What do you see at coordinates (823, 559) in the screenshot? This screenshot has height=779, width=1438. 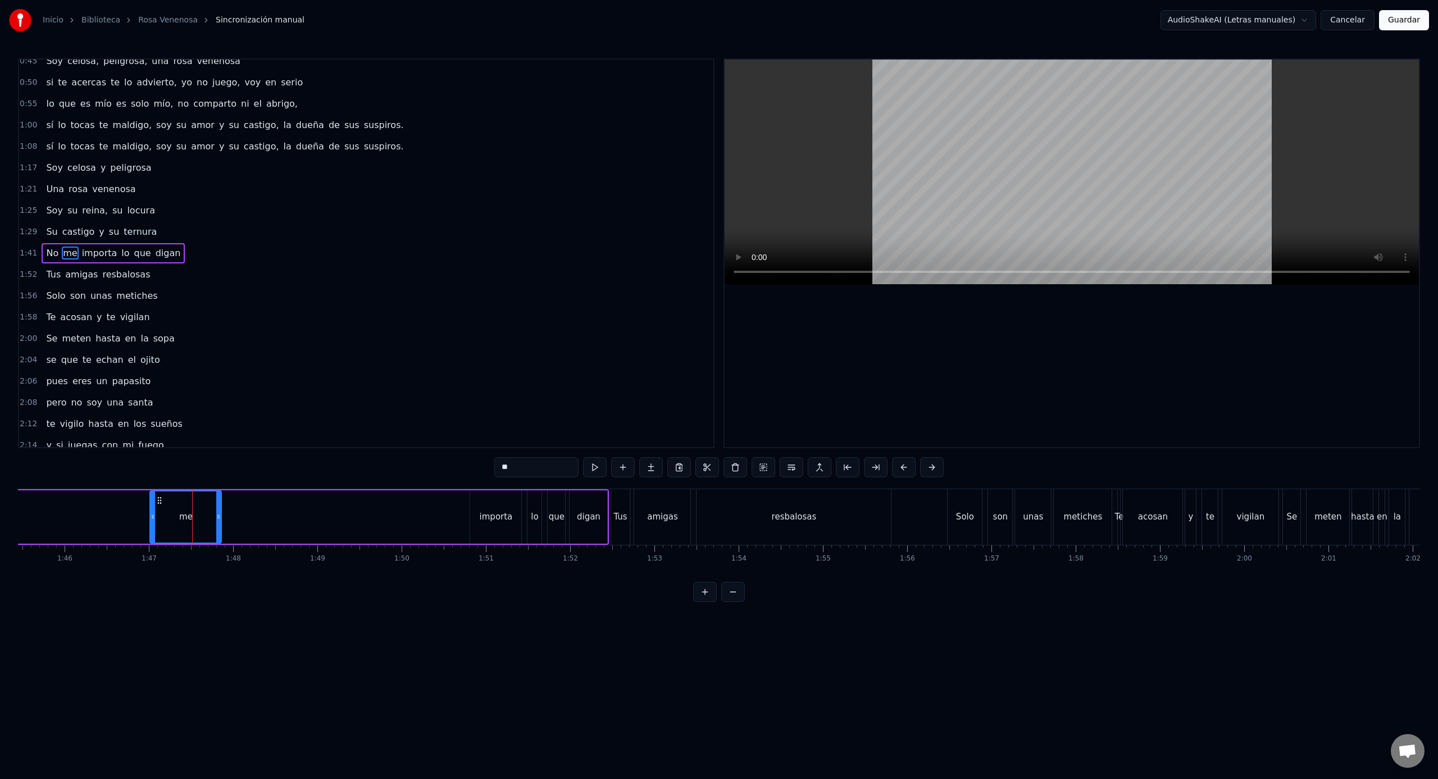 I see `div: 1:55` at bounding box center [823, 559].